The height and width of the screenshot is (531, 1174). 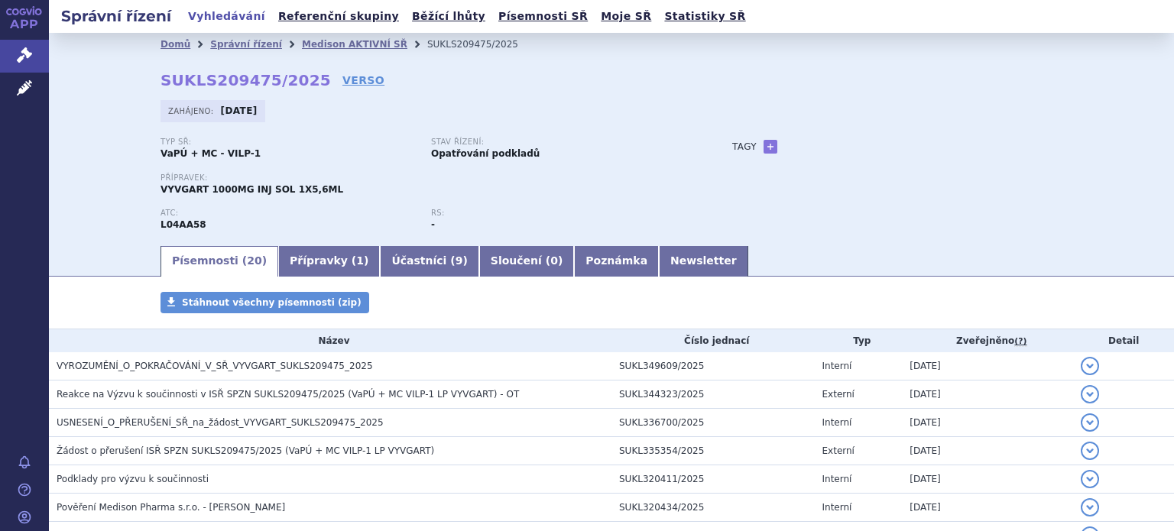 What do you see at coordinates (254, 261) in the screenshot?
I see `span: 20` at bounding box center [254, 261].